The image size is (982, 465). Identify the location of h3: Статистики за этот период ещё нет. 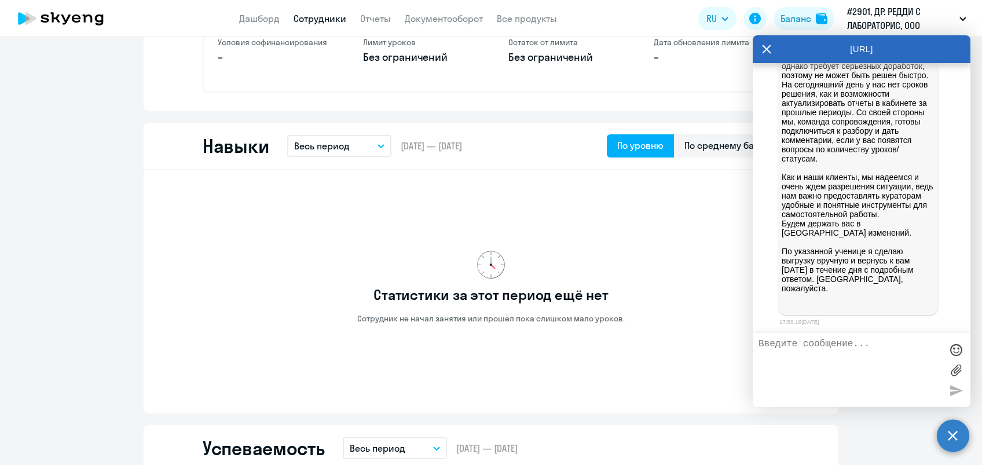
(490, 295).